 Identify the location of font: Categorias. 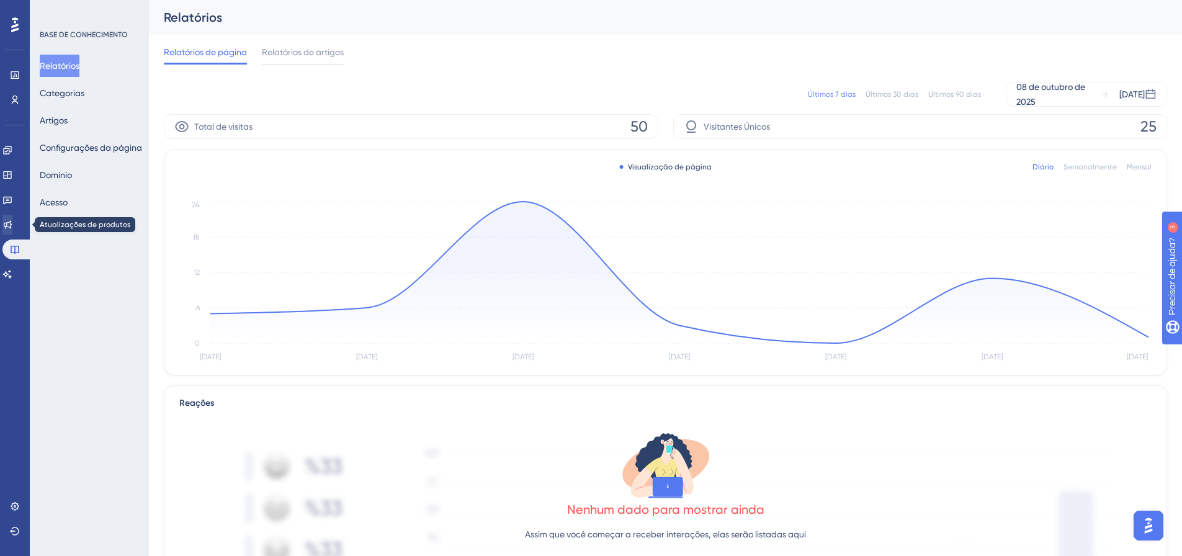
(62, 93).